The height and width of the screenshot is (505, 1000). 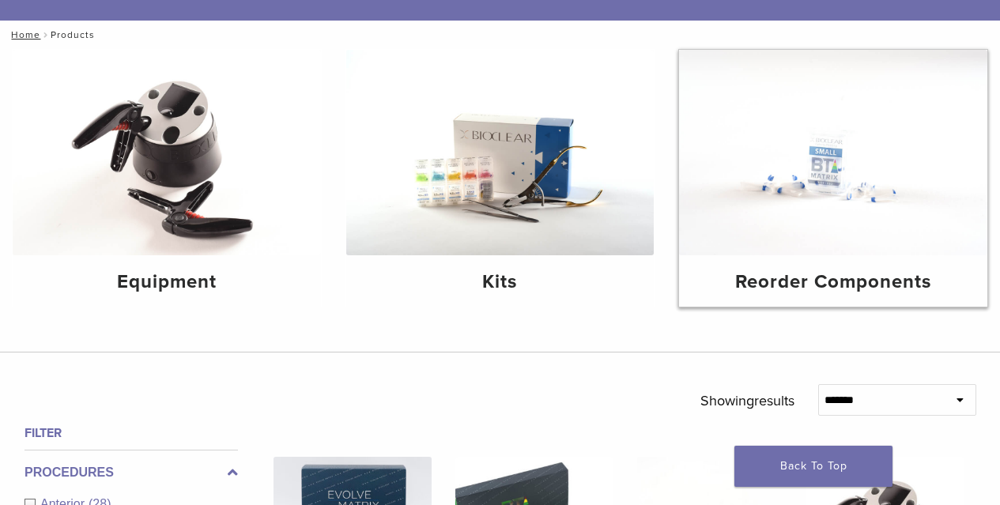 I want to click on img: Equipment, so click(x=167, y=152).